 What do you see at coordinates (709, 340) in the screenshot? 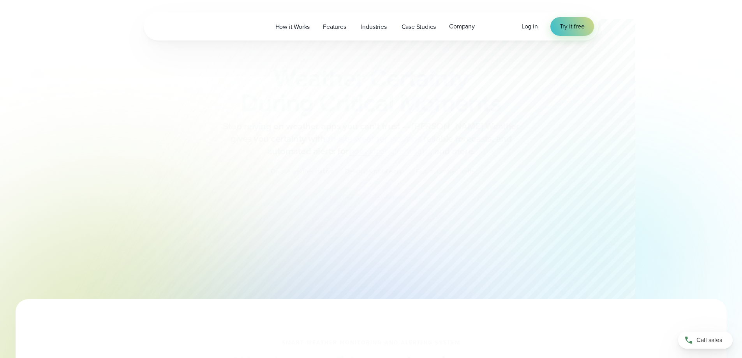
I see `span: Call sales` at bounding box center [709, 340].